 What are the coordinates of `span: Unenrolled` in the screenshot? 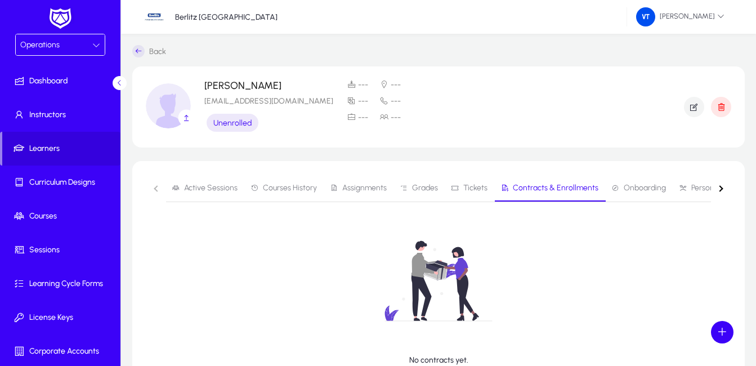 It's located at (232, 123).